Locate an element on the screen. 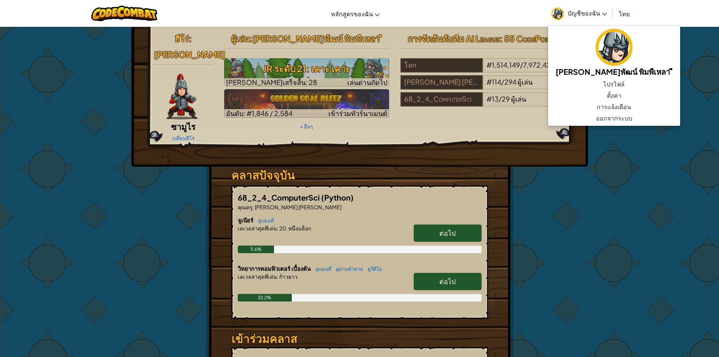 This screenshot has height=357, width=719. span: หลักสูตรของฉัน is located at coordinates (352, 14).